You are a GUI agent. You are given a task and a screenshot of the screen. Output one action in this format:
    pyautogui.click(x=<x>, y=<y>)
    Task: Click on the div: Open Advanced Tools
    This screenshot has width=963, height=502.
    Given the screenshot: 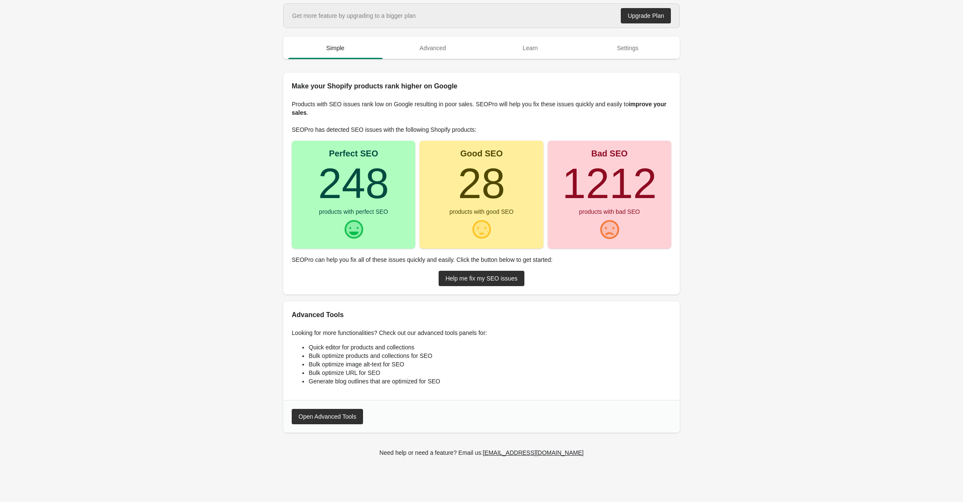 What is the action you would take?
    pyautogui.click(x=327, y=416)
    